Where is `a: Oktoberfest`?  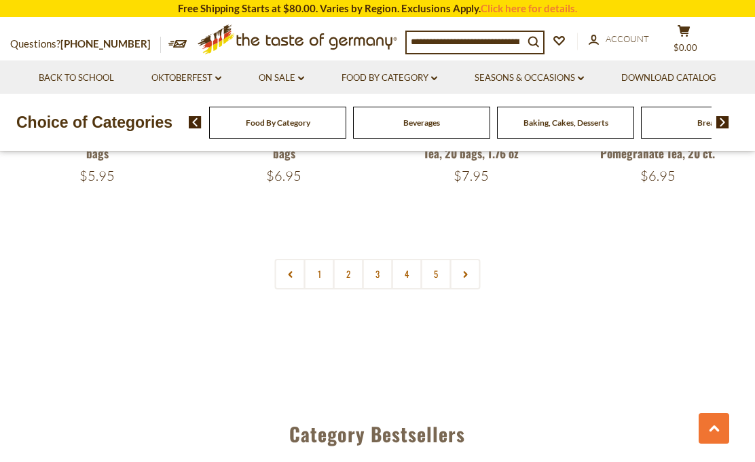
a: Oktoberfest is located at coordinates (186, 78).